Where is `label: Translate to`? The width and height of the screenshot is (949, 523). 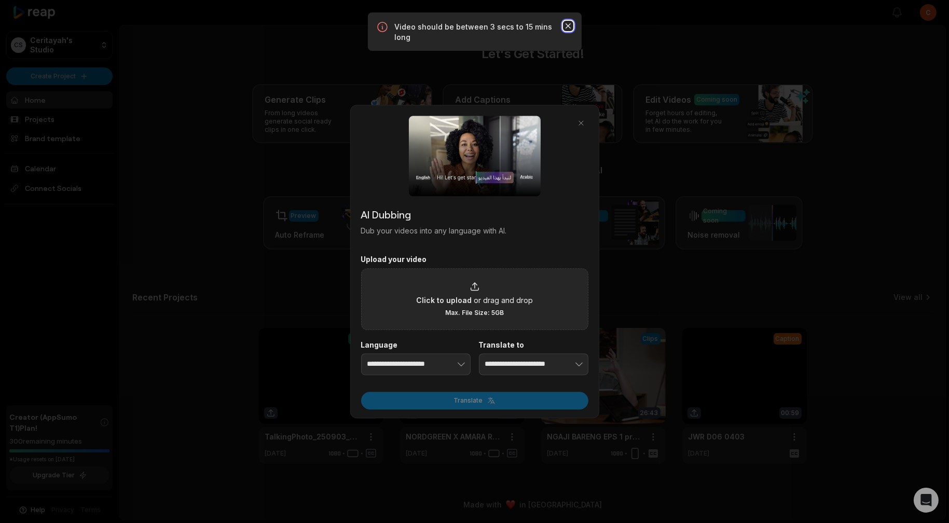
label: Translate to is located at coordinates (533, 345).